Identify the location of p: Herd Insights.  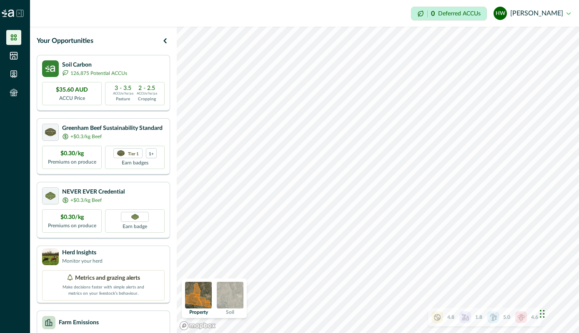
(82, 253).